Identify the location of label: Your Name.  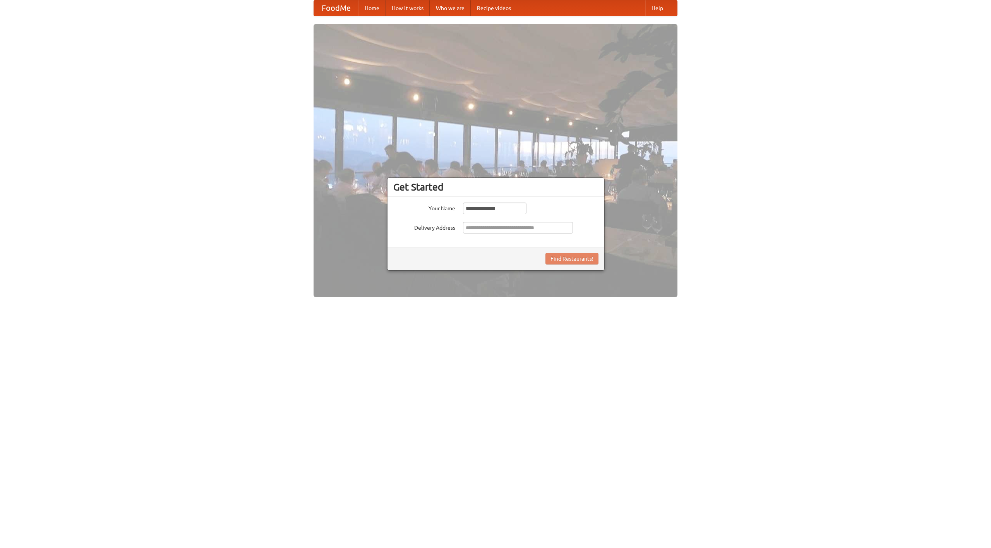
(424, 207).